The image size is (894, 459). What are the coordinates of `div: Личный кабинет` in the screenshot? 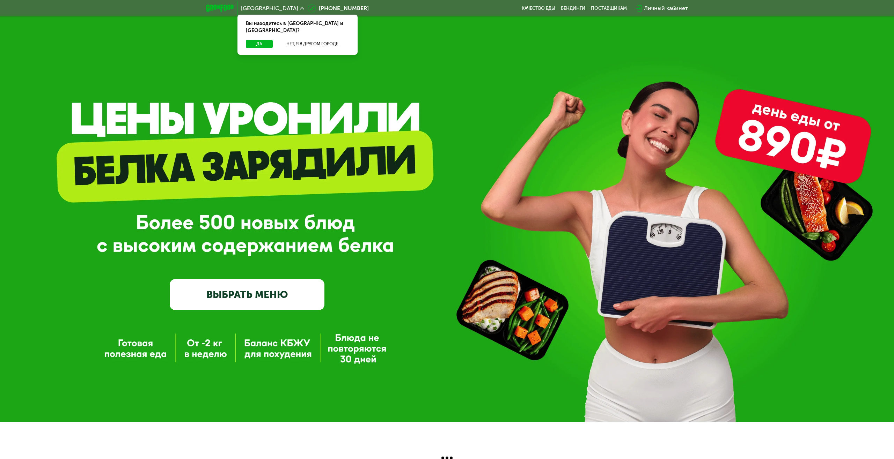 It's located at (666, 8).